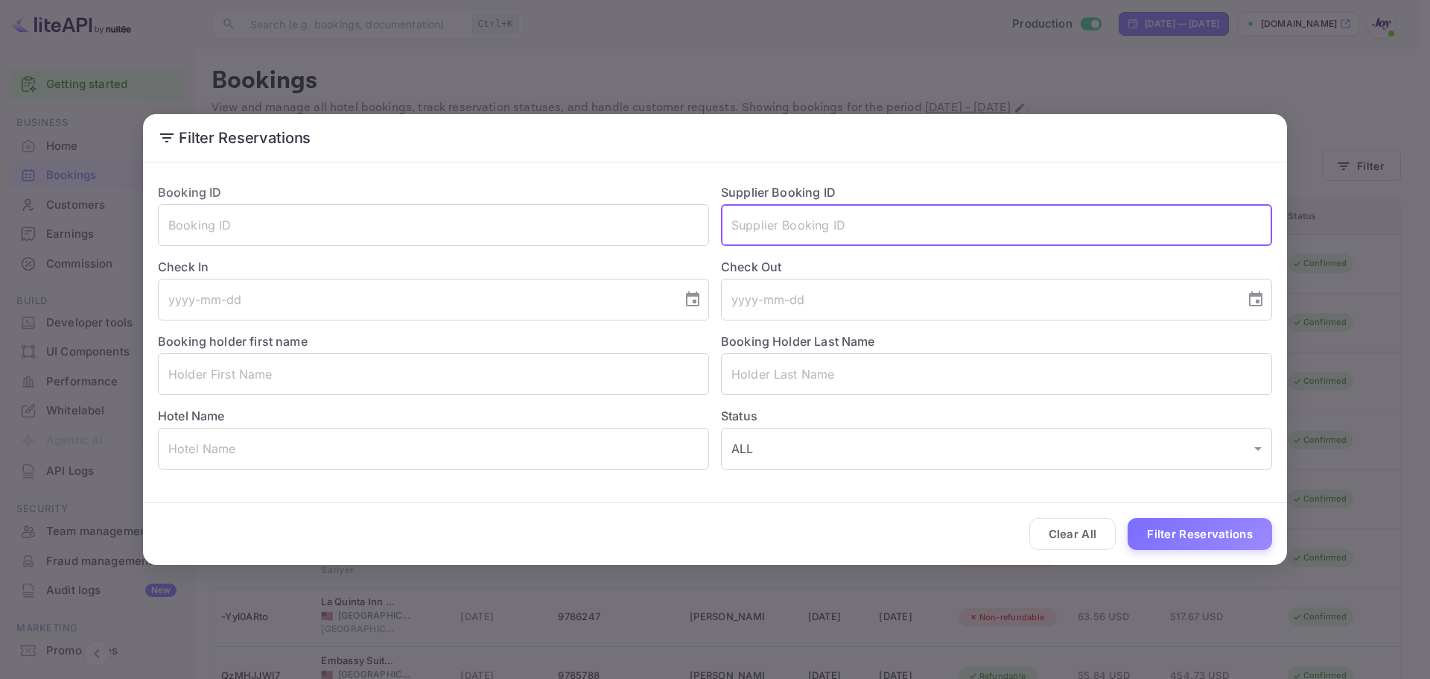 The width and height of the screenshot is (1430, 679). What do you see at coordinates (434, 374) in the screenshot?
I see `input: Holder First Name` at bounding box center [434, 374].